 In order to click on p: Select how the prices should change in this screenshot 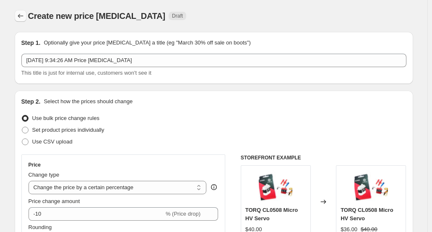, I will do `click(88, 102)`.